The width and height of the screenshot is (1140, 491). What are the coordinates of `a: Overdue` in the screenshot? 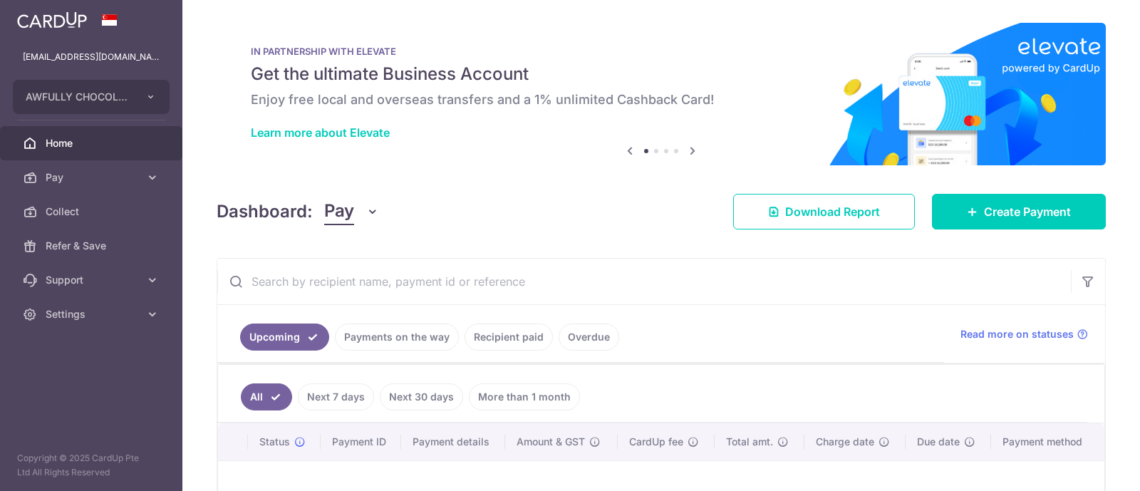 It's located at (588, 337).